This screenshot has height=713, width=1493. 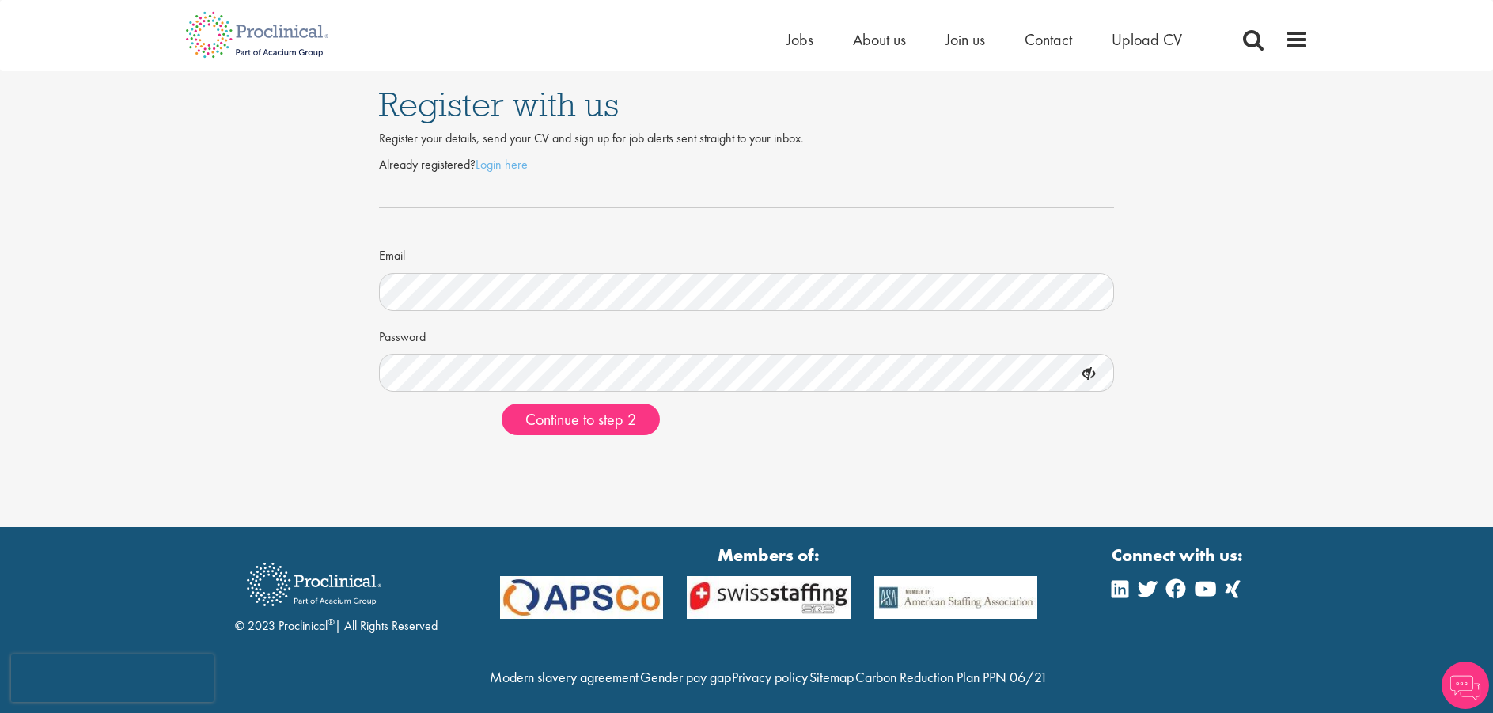 What do you see at coordinates (564, 677) in the screenshot?
I see `a: Modern slavery agreement` at bounding box center [564, 677].